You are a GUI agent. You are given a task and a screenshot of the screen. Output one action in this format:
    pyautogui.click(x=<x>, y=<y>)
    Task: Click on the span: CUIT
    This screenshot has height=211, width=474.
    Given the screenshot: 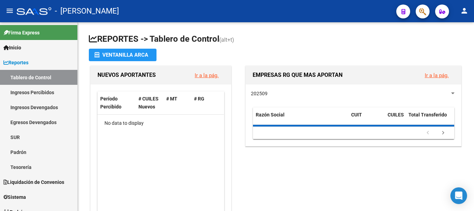 What is the action you would take?
    pyautogui.click(x=356, y=115)
    